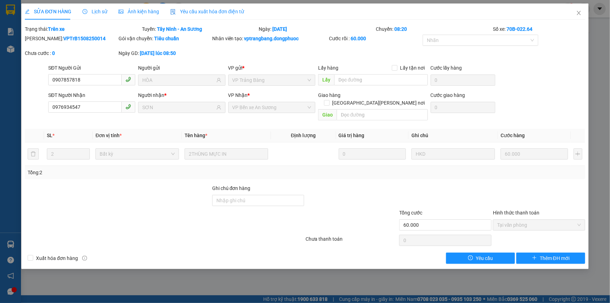 This screenshot has width=610, height=303. What do you see at coordinates (173, 12) in the screenshot?
I see `img: icon` at bounding box center [173, 12].